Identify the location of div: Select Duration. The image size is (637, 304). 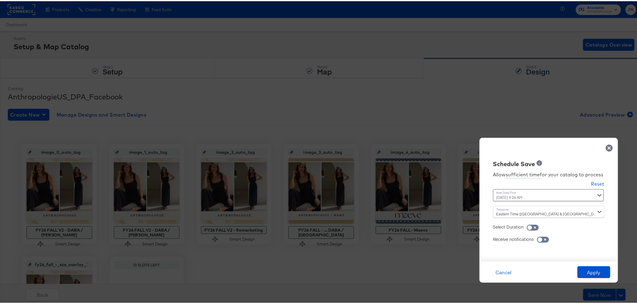
(508, 226).